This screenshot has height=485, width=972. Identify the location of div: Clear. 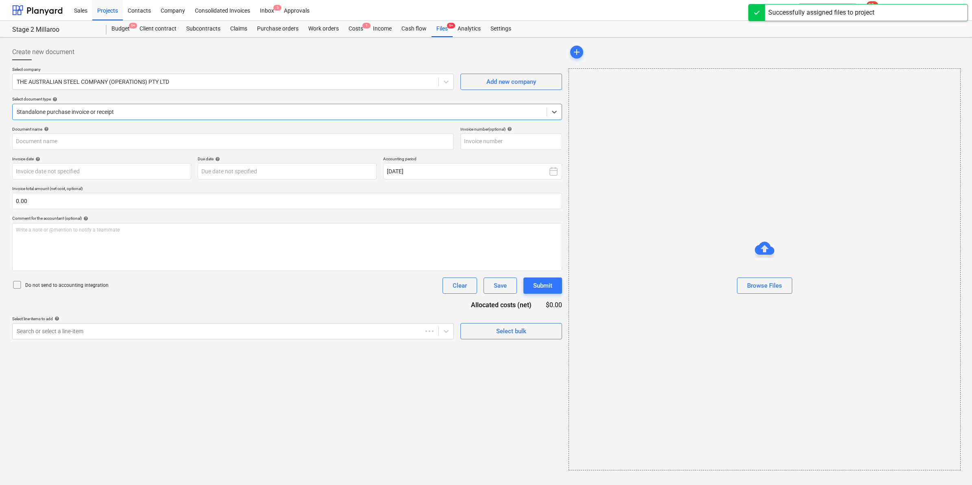
(460, 286).